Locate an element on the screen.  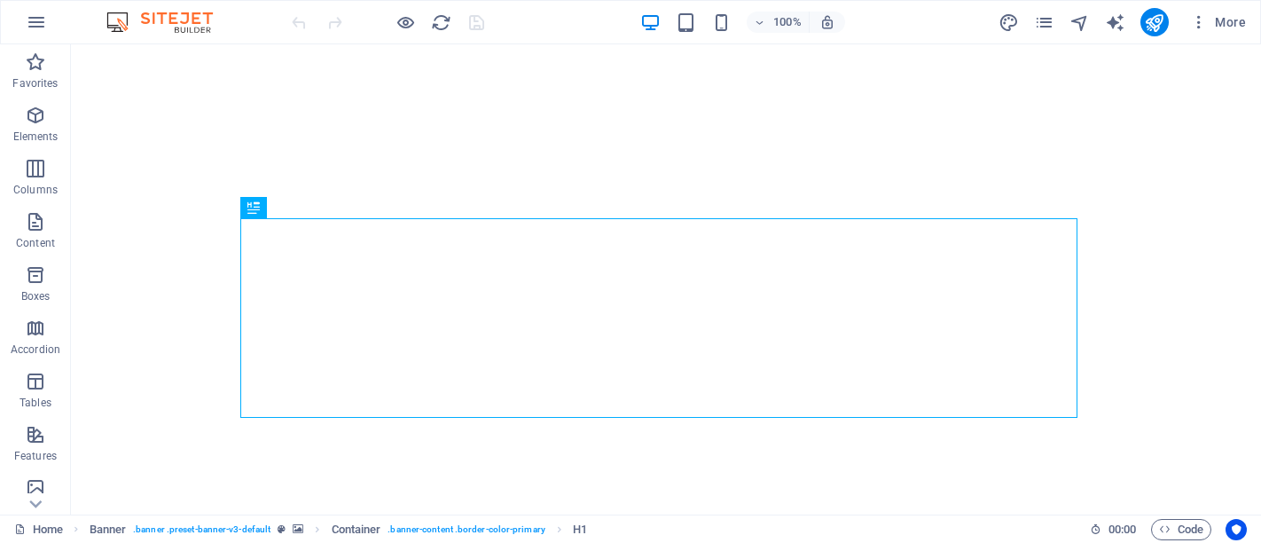
p: Elements is located at coordinates (35, 137).